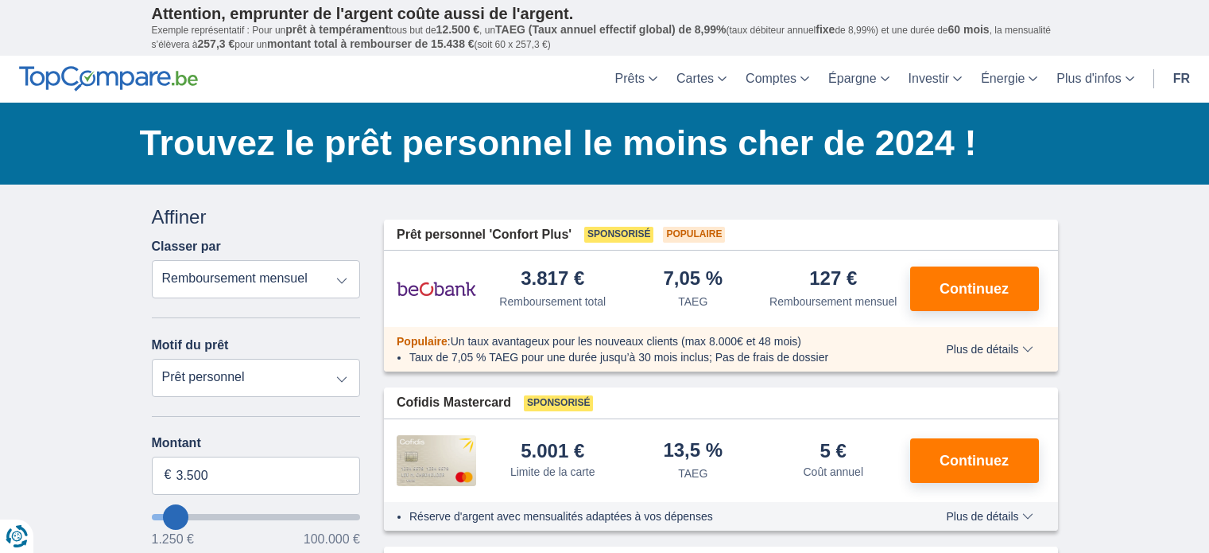 The width and height of the screenshot is (1209, 553). What do you see at coordinates (553, 279) in the screenshot?
I see `div: 3.817 €` at bounding box center [553, 279].